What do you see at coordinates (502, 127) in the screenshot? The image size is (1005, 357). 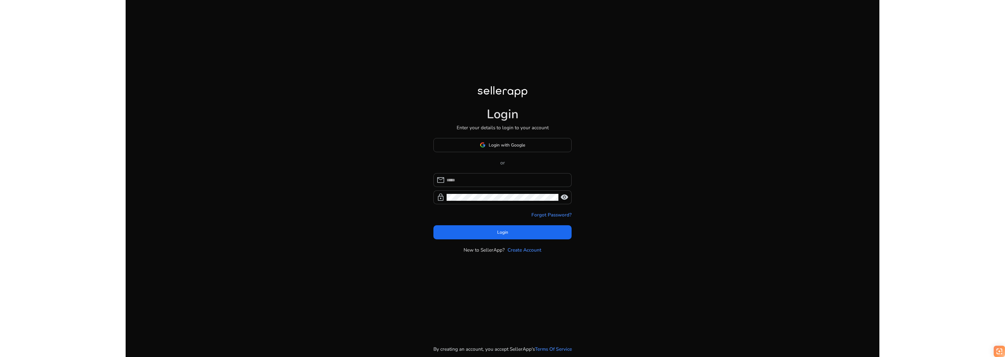 I see `p: Enter your details to login to your account` at bounding box center [502, 127].